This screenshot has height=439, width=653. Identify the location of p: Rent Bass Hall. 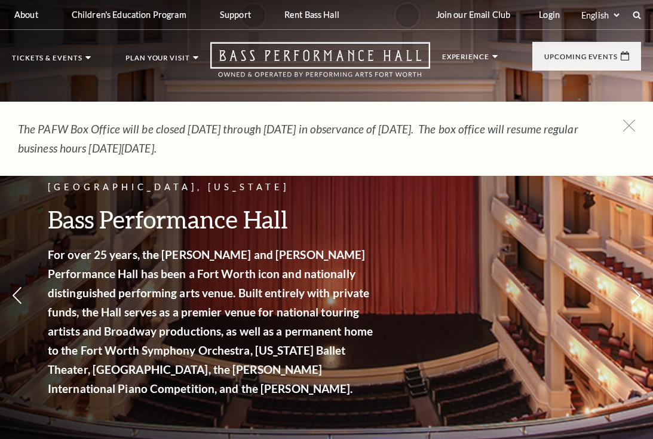
(312, 14).